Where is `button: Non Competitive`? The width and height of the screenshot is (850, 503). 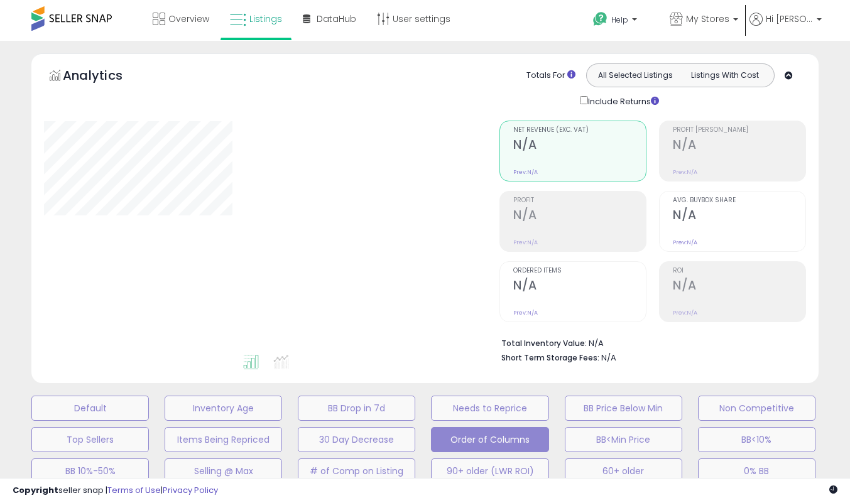
button: Non Competitive is located at coordinates (757, 409).